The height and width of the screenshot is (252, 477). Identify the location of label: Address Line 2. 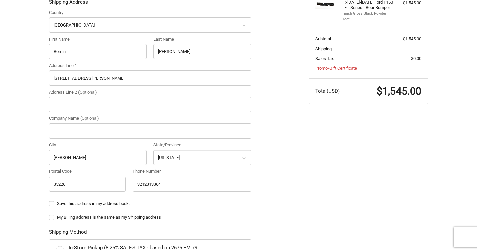
(150, 92).